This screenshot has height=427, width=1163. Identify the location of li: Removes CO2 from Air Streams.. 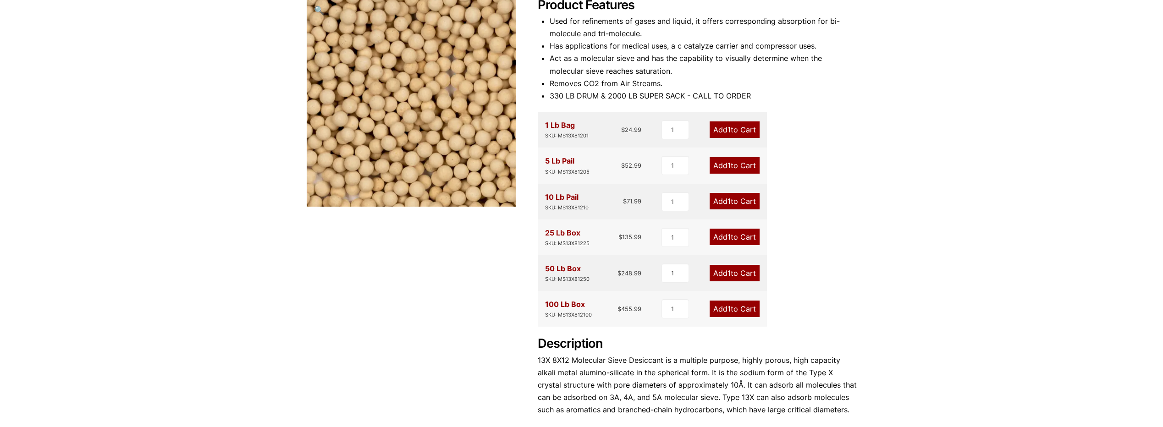
(703, 83).